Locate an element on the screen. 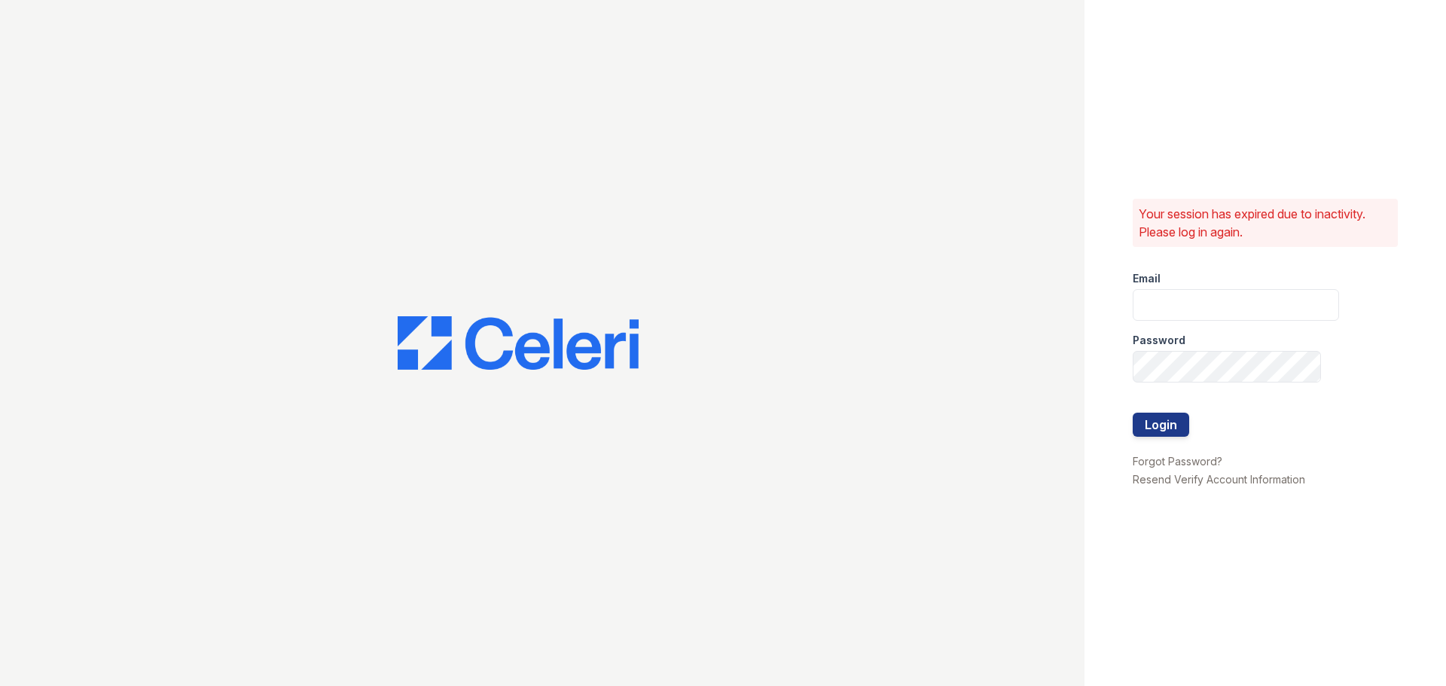 This screenshot has height=686, width=1446. p: Your session has expired due to inactivity. Please log in again. is located at coordinates (1265, 223).